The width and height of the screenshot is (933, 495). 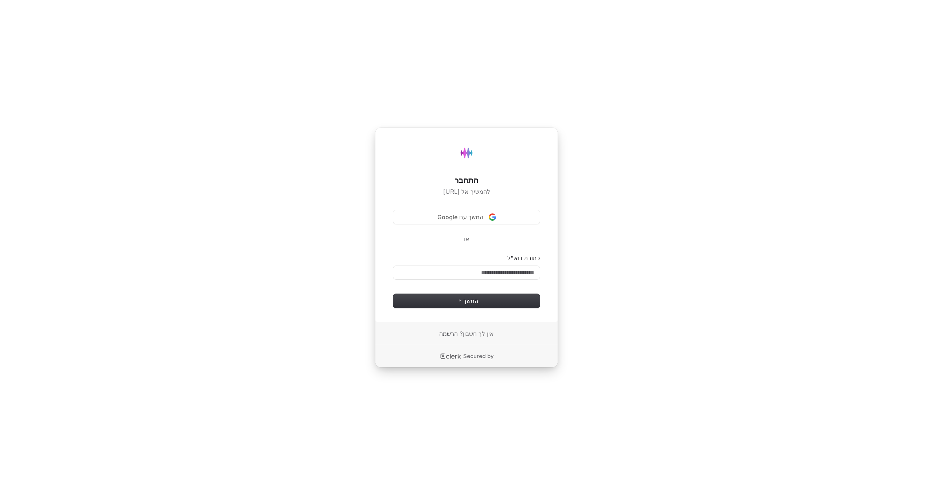 What do you see at coordinates (467, 153) in the screenshot?
I see `img: Hydee.ai` at bounding box center [467, 153].